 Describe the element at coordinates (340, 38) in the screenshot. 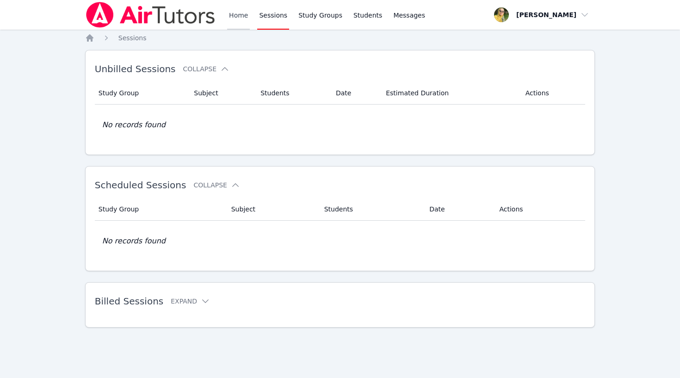

I see `nav: Breadcrumb` at that location.